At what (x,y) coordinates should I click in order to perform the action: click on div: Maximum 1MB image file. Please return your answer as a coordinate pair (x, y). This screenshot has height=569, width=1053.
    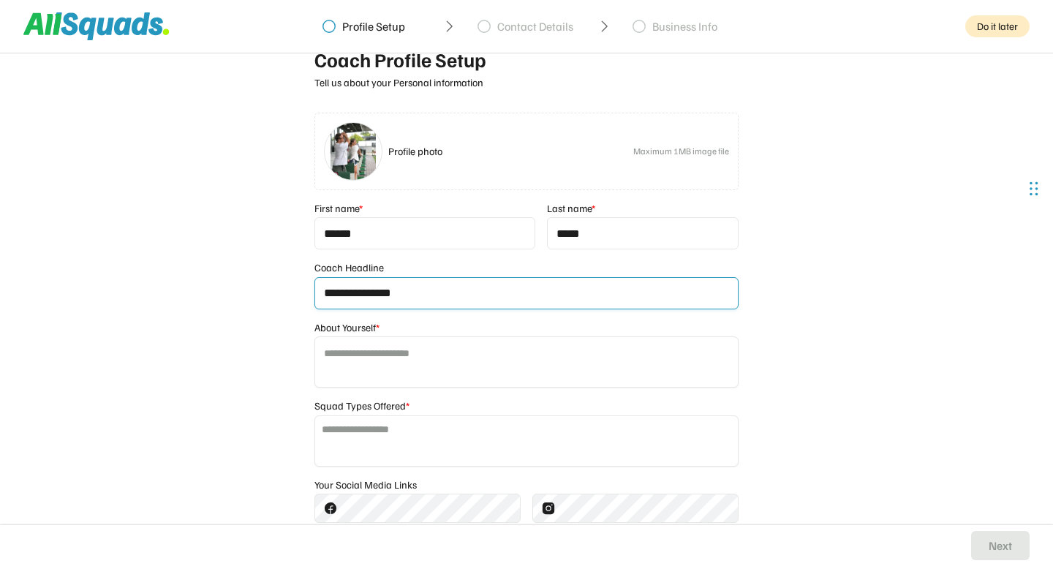
    Looking at the image, I should click on (681, 151).